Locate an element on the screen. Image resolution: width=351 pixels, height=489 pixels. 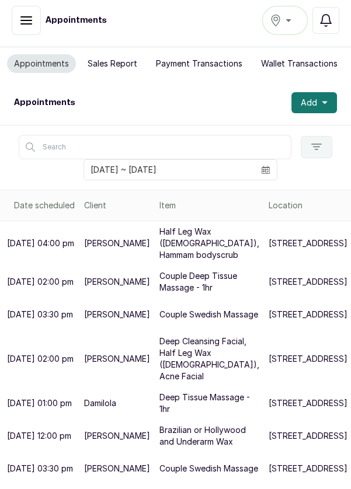
button: Sales Report is located at coordinates (112, 64).